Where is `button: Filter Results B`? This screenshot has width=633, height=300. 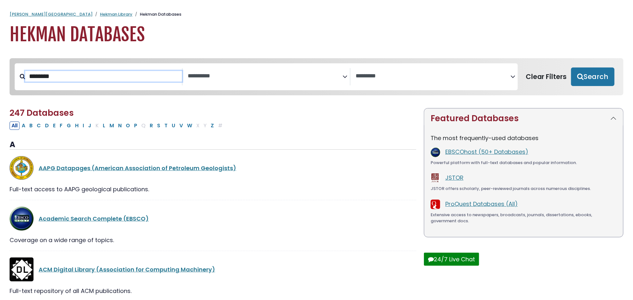
button: Filter Results B is located at coordinates (31, 126).